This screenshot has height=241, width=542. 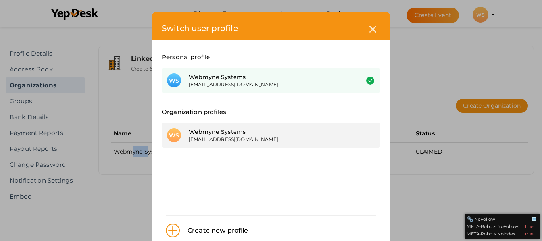 What do you see at coordinates (370, 81) in the screenshot?
I see `img: success.svg` at bounding box center [370, 81].